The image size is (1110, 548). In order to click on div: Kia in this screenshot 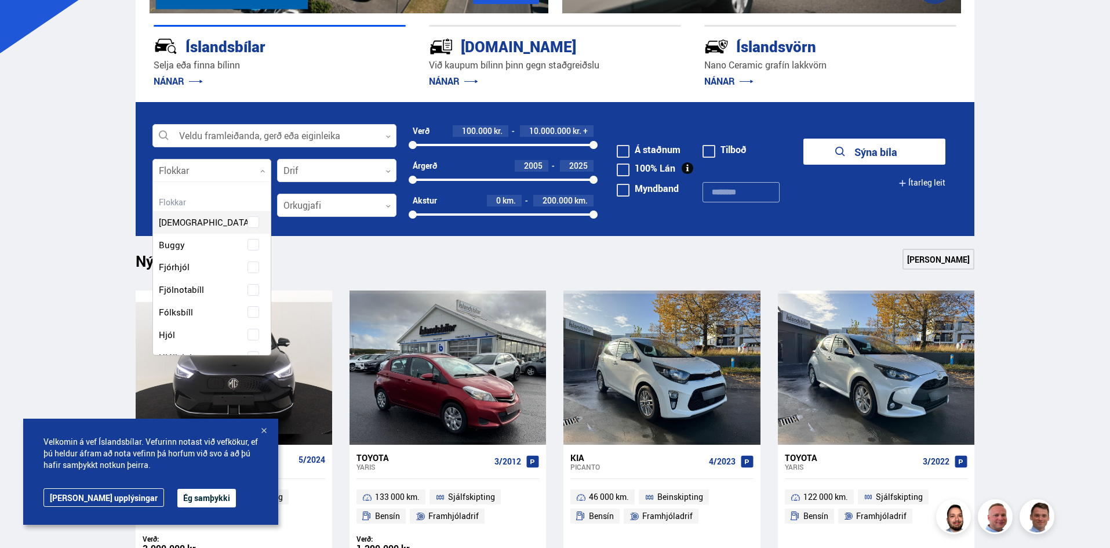, I will do `click(637, 457)`.